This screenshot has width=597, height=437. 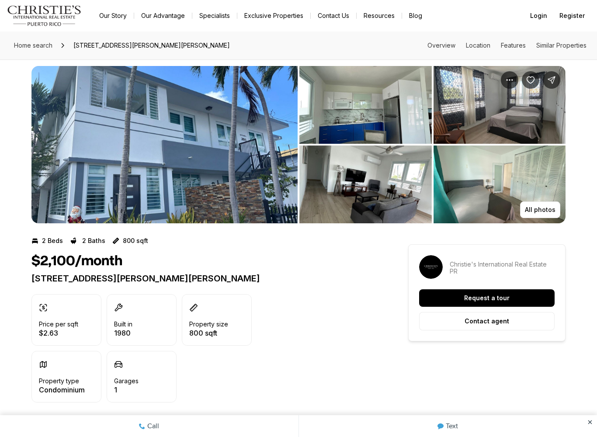 What do you see at coordinates (123, 324) in the screenshot?
I see `p: Built in` at bounding box center [123, 324].